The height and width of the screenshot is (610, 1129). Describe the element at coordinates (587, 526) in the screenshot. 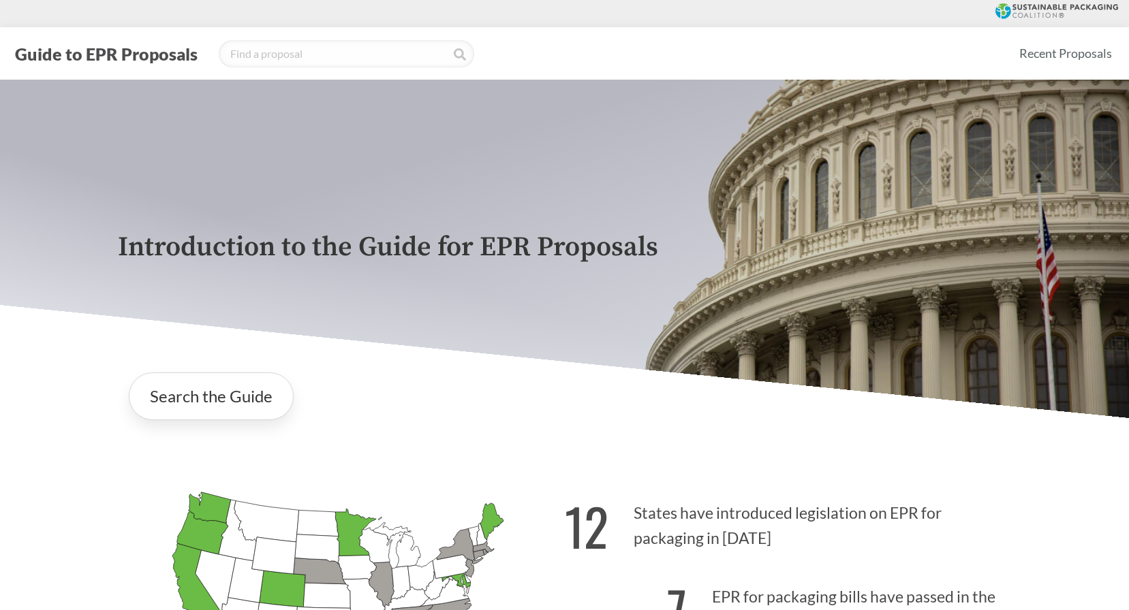

I see `strong: 12` at that location.